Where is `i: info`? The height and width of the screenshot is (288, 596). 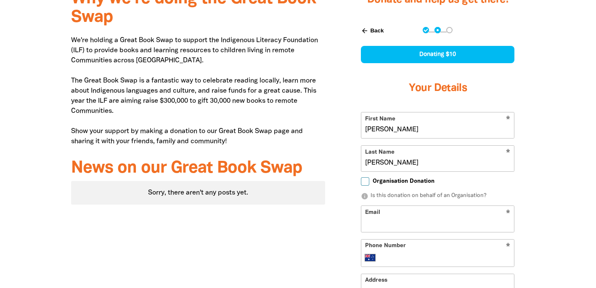
i: info is located at coordinates (364, 196).